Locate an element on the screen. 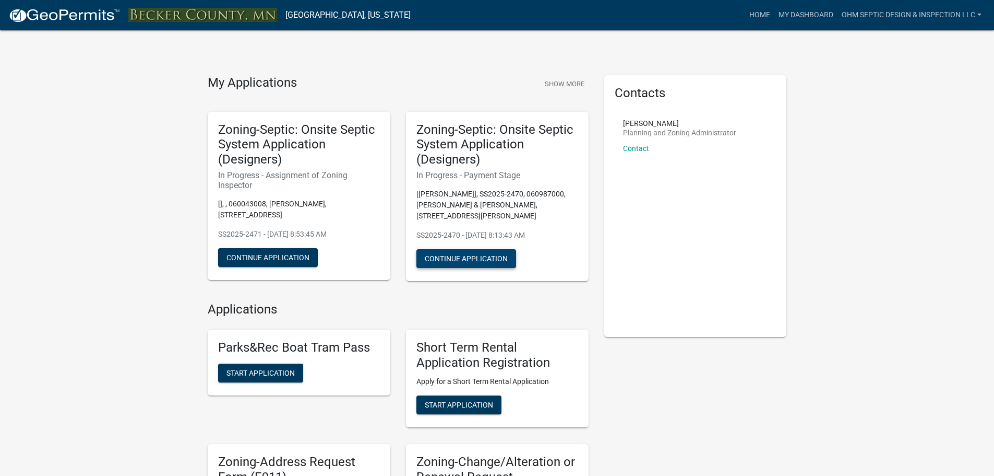  a: My Dashboard is located at coordinates (806, 15).